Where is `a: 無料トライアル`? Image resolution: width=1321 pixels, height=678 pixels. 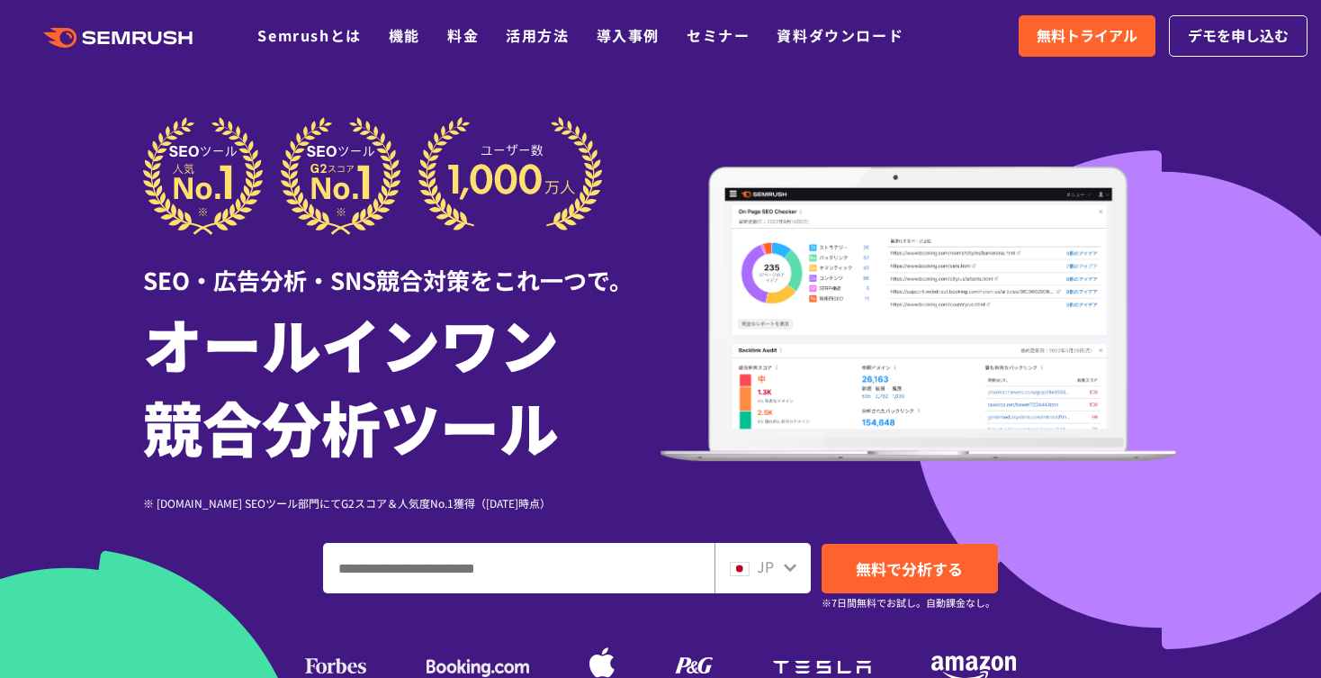 a: 無料トライアル is located at coordinates (1087, 36).